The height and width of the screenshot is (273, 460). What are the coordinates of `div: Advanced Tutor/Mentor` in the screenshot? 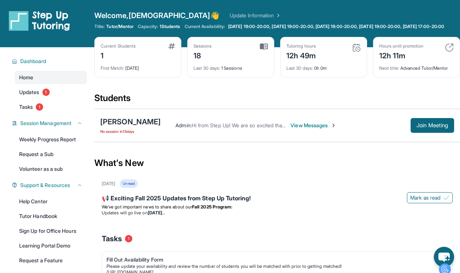 It's located at (417, 66).